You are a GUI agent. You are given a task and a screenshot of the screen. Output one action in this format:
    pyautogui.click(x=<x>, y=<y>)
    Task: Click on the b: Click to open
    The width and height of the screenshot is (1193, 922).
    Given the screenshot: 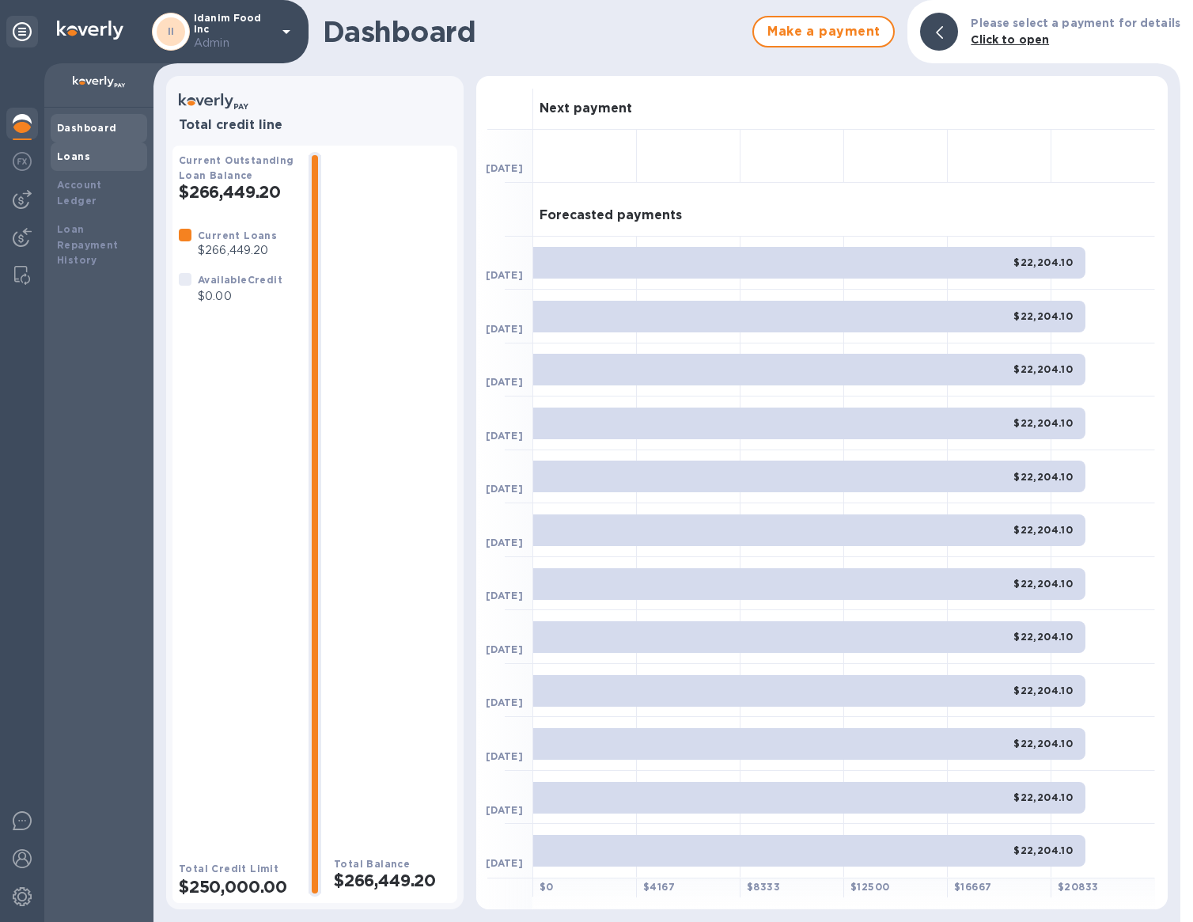 What is the action you would take?
    pyautogui.click(x=1010, y=40)
    